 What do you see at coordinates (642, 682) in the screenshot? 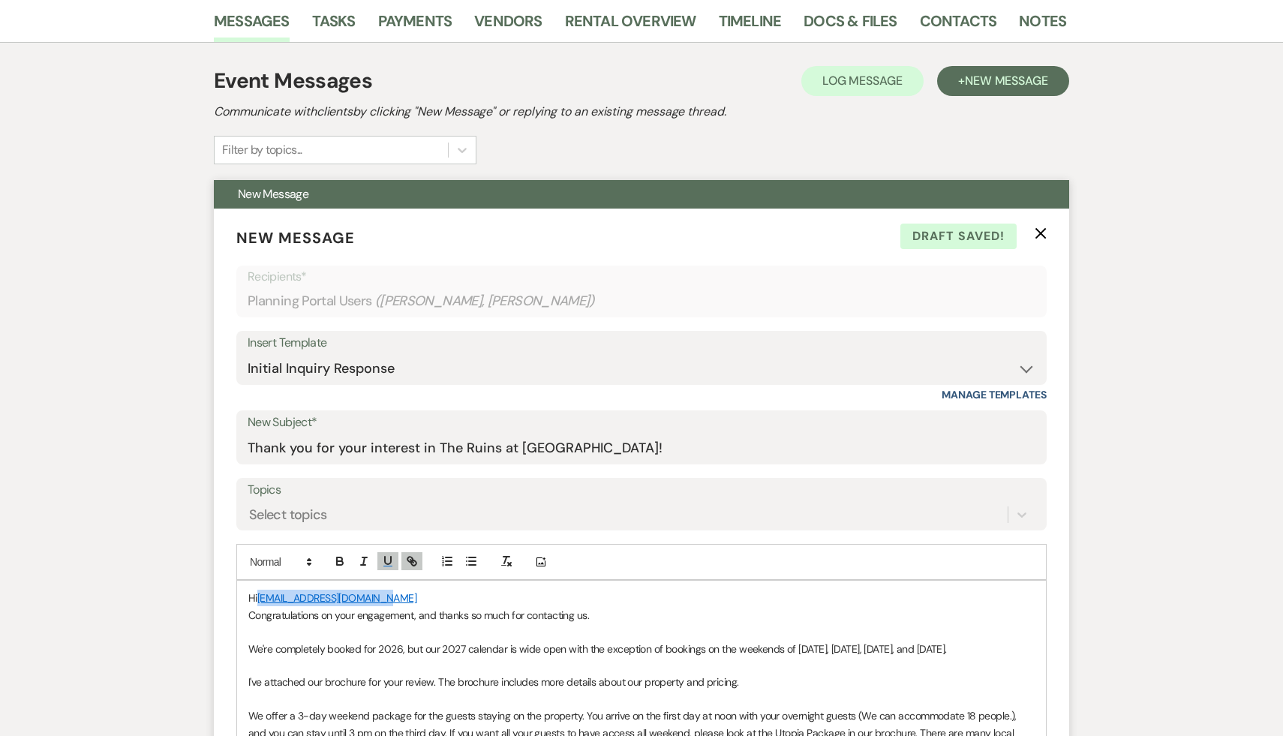
I see `p: I've attached our brochure for your review. The brochure includes more details about our property...` at bounding box center [642, 682].